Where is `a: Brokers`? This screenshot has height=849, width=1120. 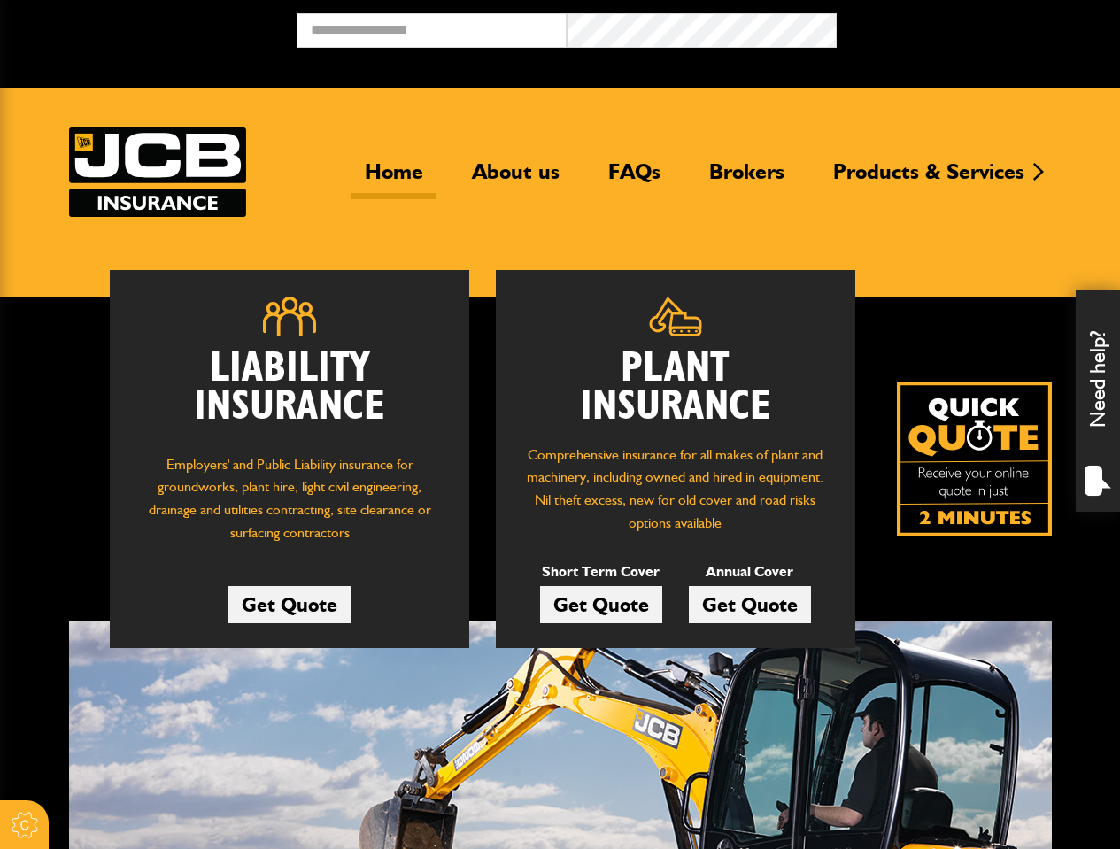
a: Brokers is located at coordinates (746, 179).